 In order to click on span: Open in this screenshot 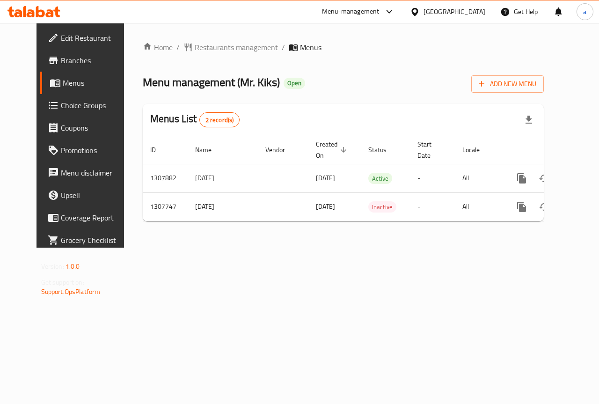, I will do `click(295, 83)`.